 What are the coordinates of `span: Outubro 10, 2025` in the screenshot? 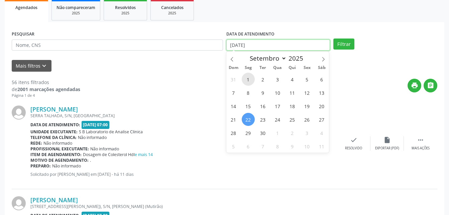 It's located at (307, 146).